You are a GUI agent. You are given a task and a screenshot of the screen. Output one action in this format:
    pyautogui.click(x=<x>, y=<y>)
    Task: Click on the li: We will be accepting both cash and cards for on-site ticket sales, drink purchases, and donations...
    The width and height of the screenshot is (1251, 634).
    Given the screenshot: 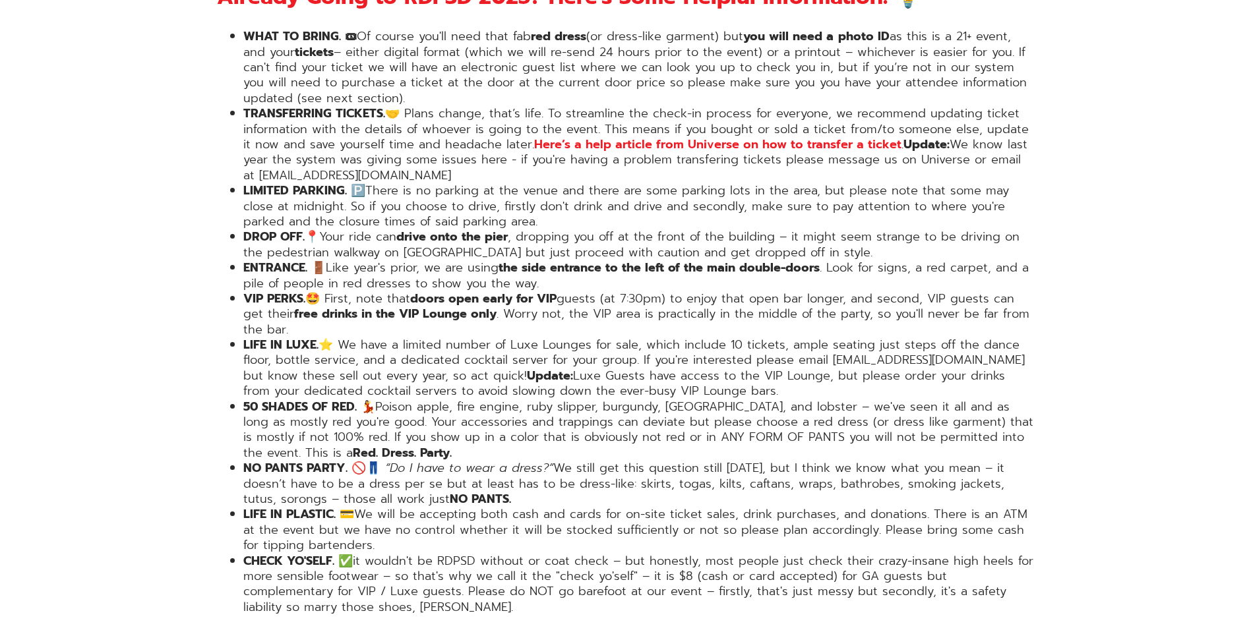 What is the action you would take?
    pyautogui.click(x=639, y=530)
    